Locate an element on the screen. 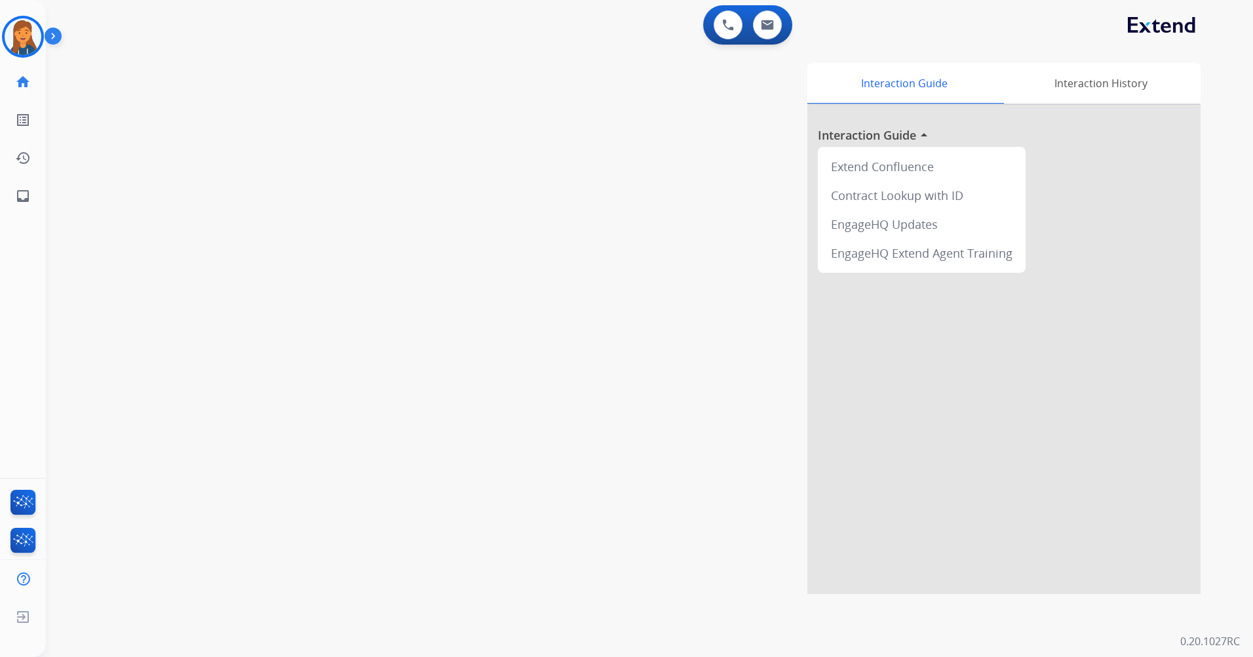 The width and height of the screenshot is (1253, 657). mat-icon: history is located at coordinates (23, 158).